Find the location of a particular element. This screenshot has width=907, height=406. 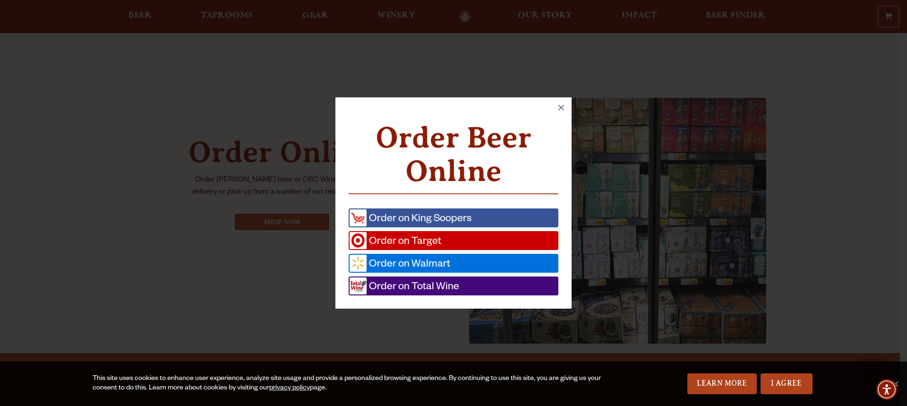

img: Wall-Mart.png is located at coordinates (358, 263).